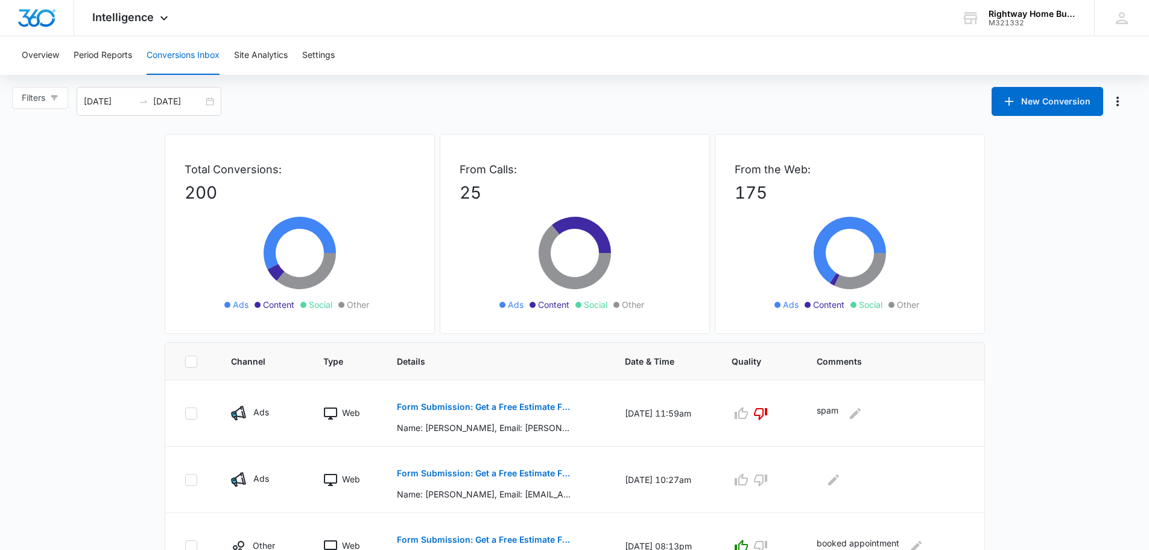  I want to click on div: account id, so click(1033, 23).